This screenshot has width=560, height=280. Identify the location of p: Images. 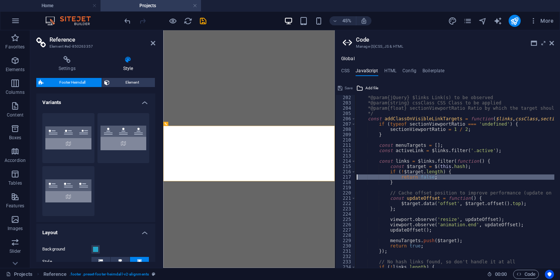
(15, 228).